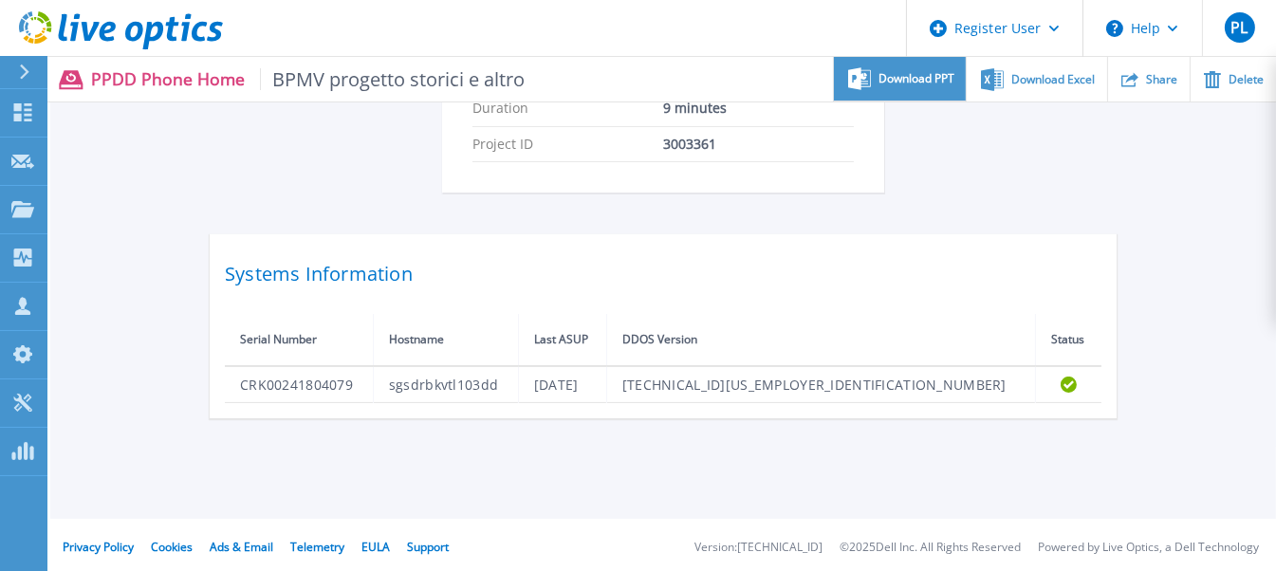 The image size is (1276, 571). What do you see at coordinates (445, 384) in the screenshot?
I see `td: sgsdrbkvtl103dd` at bounding box center [445, 384].